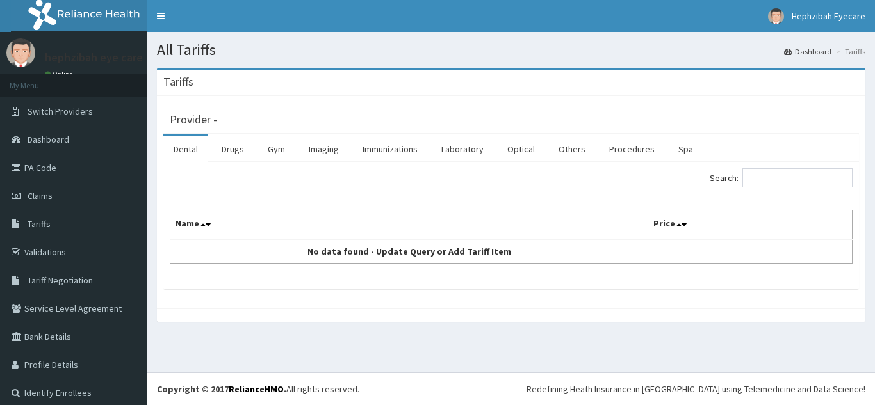 This screenshot has width=875, height=405. What do you see at coordinates (323, 149) in the screenshot?
I see `a: Imaging` at bounding box center [323, 149].